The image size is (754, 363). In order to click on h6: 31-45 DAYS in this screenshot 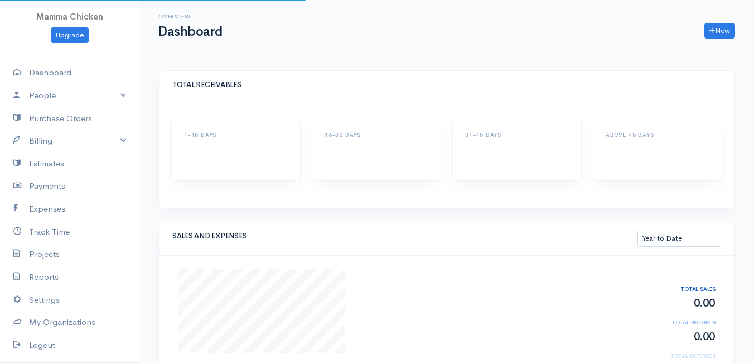, I will do `click(517, 134)`.